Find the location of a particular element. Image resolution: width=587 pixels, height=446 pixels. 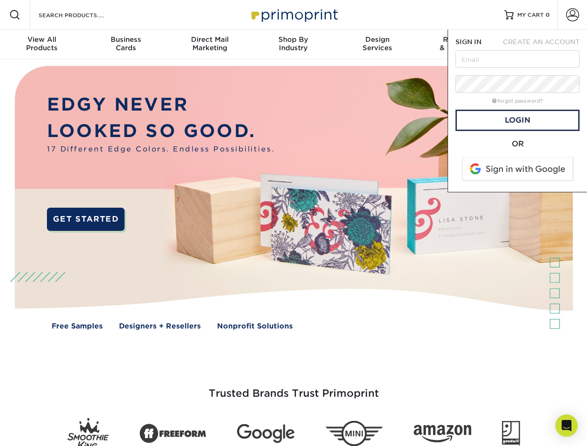

span: Business is located at coordinates (125, 40).